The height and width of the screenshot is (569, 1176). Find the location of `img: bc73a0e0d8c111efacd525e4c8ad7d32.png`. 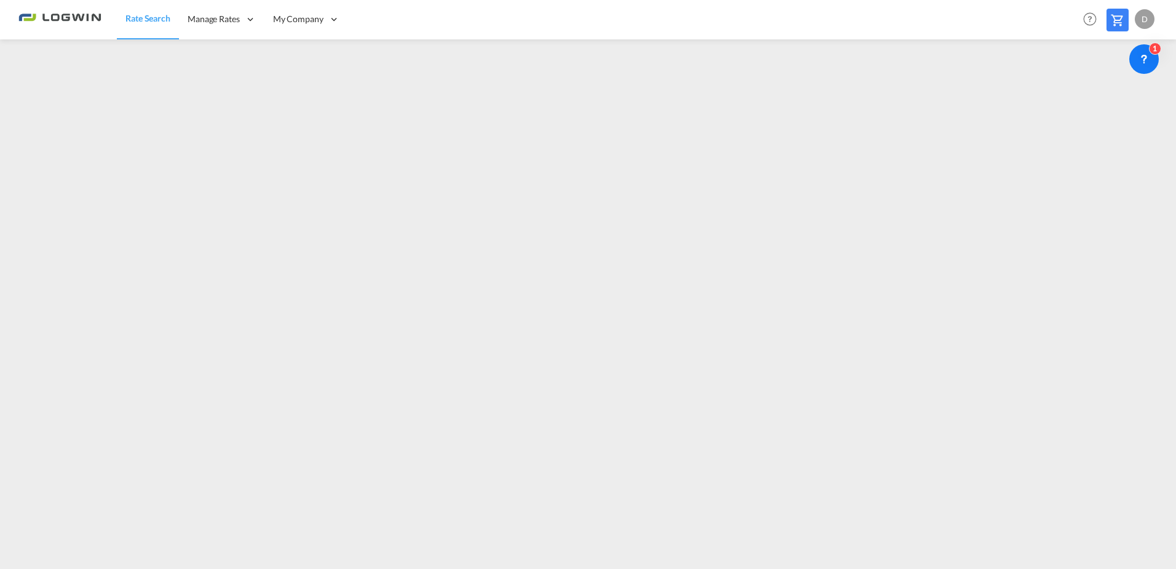

img: bc73a0e0d8c111efacd525e4c8ad7d32.png is located at coordinates (60, 19).